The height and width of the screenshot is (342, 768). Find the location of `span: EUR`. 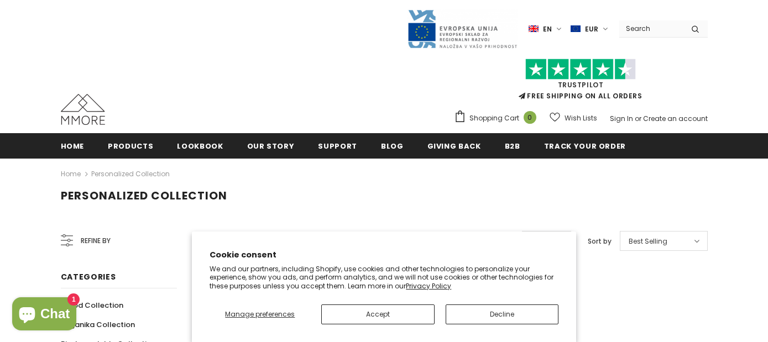

span: EUR is located at coordinates (592, 29).